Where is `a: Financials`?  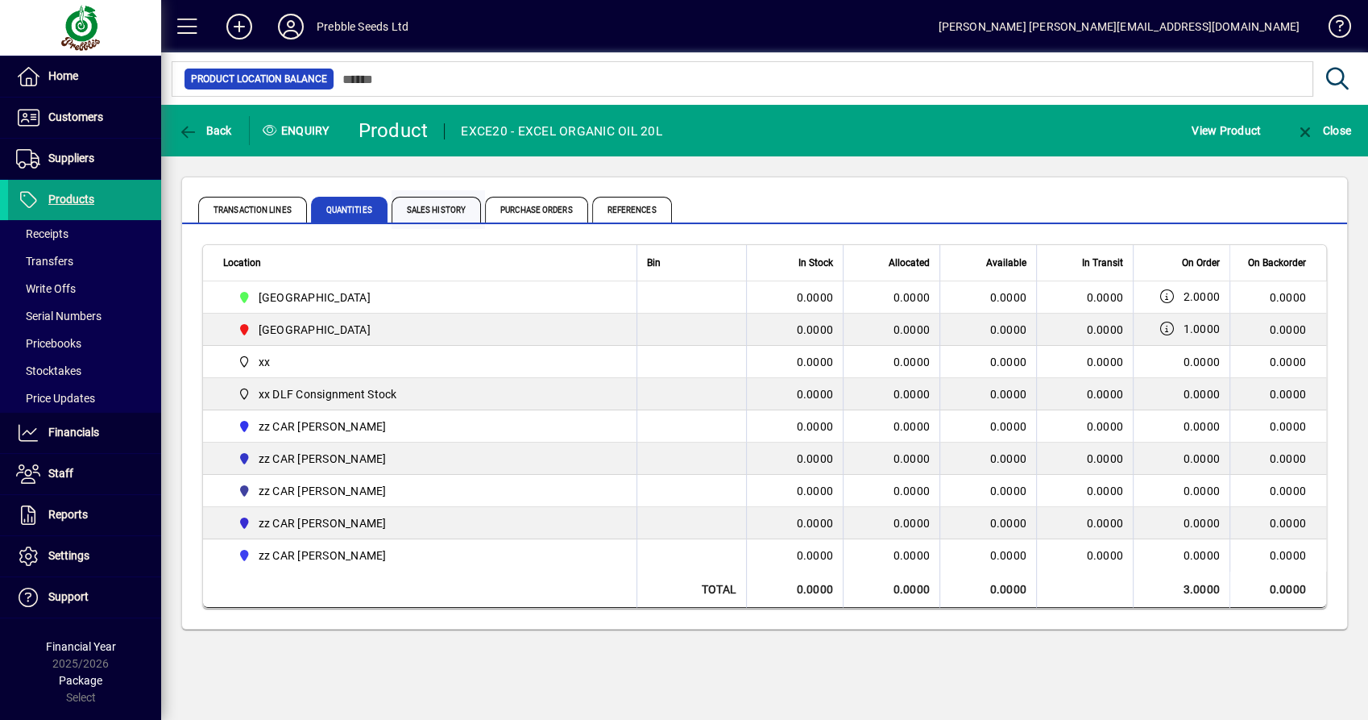
a: Financials is located at coordinates (85, 433).